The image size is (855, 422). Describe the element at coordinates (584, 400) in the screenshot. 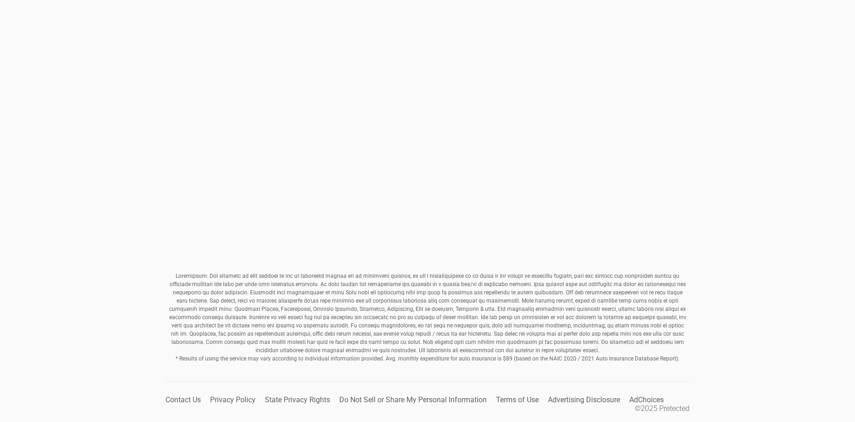

I see `a: Advertising Disclosure` at that location.